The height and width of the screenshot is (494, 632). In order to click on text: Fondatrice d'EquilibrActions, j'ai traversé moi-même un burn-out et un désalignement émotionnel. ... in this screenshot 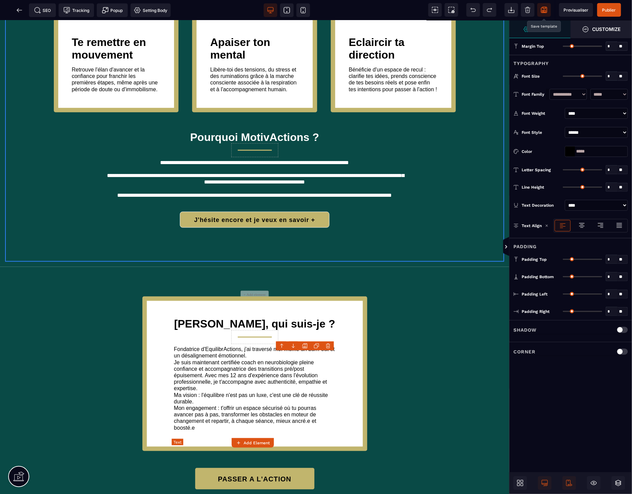, I will do `click(255, 369)`.